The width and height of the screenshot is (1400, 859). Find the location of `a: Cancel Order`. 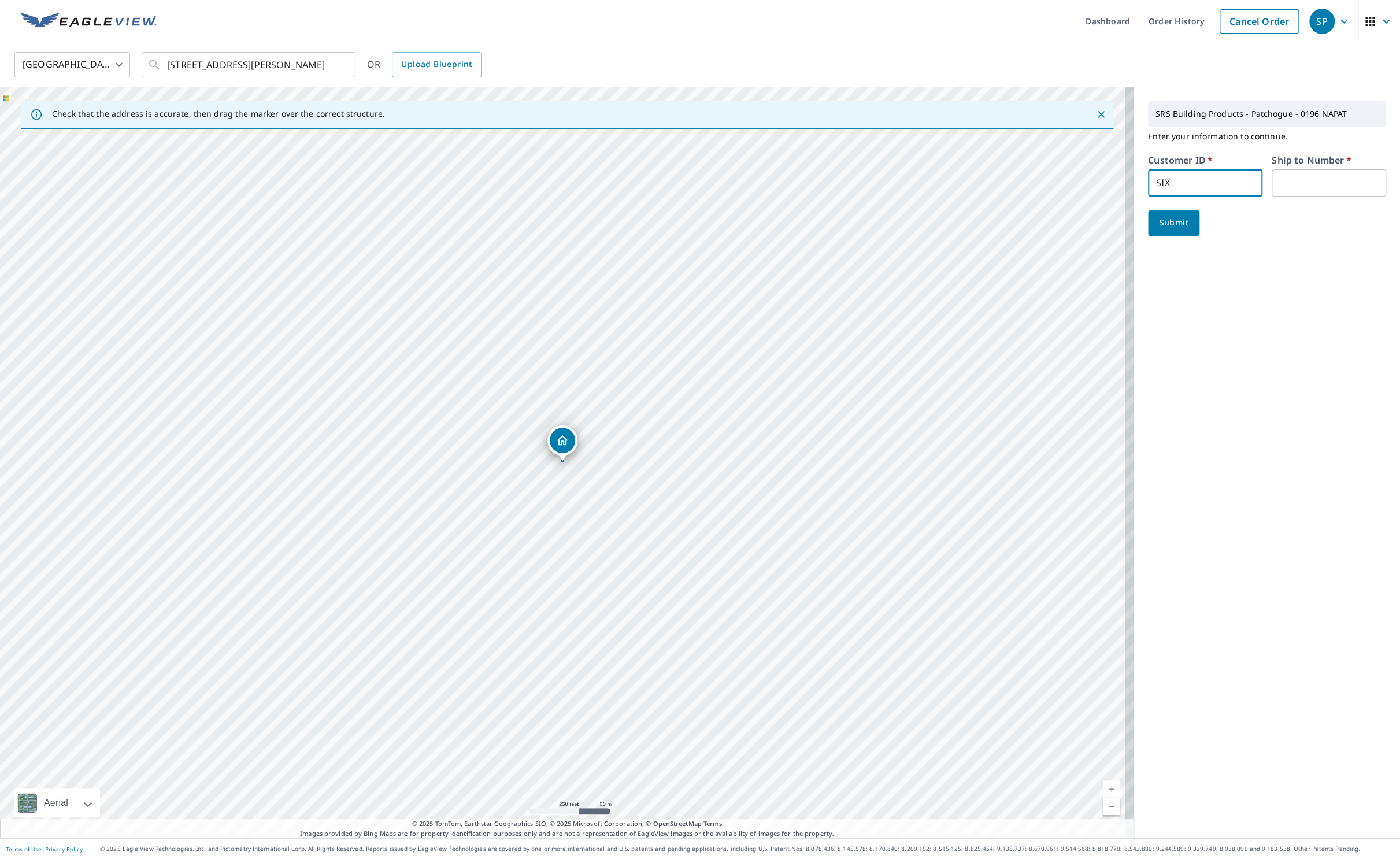

a: Cancel Order is located at coordinates (1259, 21).